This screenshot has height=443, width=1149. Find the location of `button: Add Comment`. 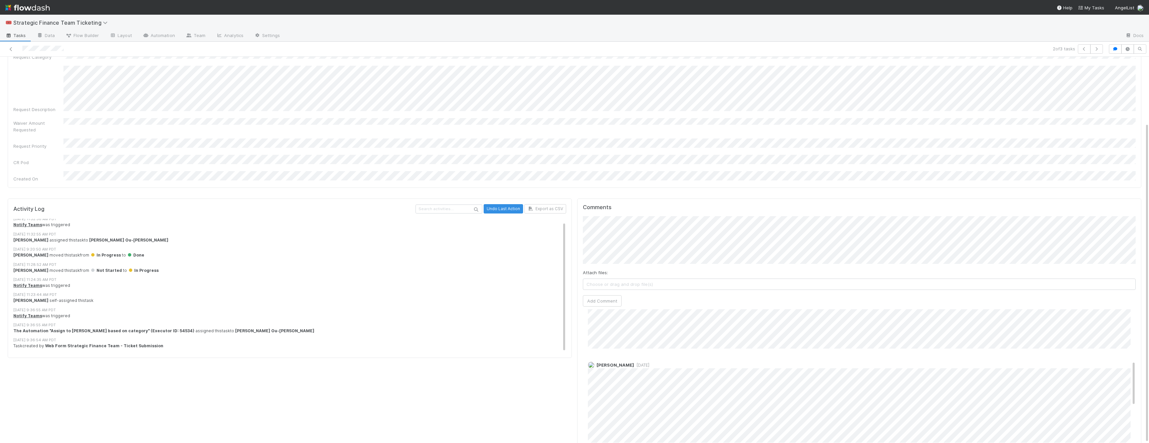

button: Add Comment is located at coordinates (602, 301).